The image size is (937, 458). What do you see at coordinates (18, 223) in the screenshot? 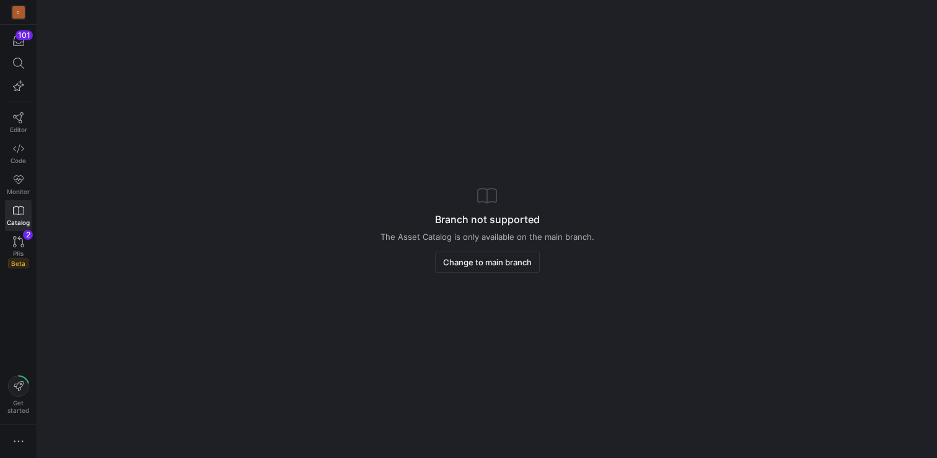
I see `span: Catalog` at bounding box center [18, 223].